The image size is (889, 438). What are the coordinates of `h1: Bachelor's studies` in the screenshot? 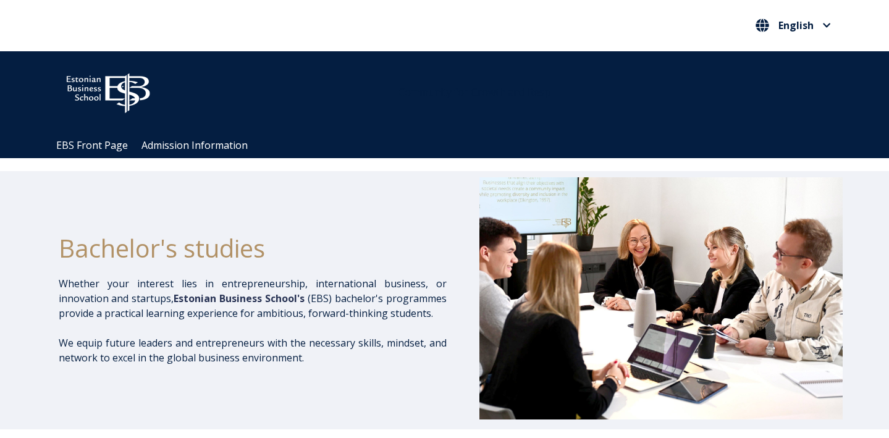 It's located at (253, 248).